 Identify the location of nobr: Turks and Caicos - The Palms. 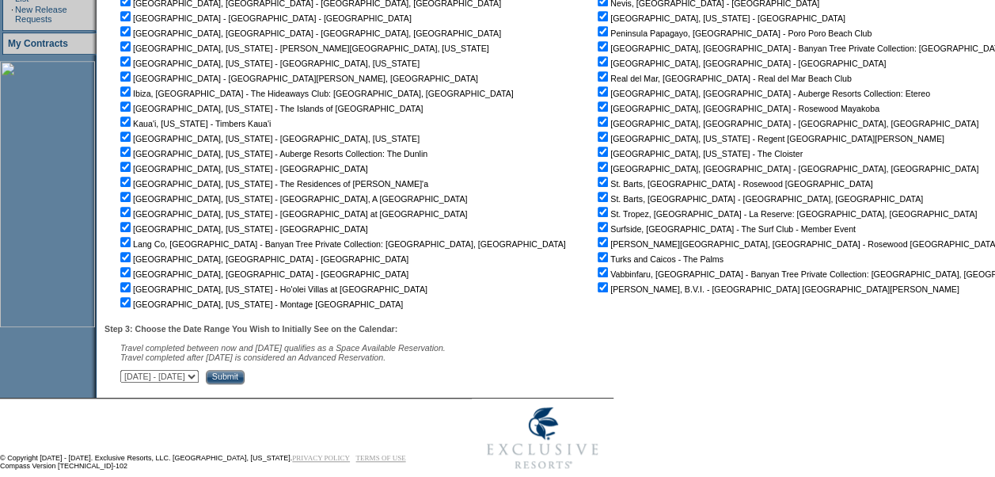
(659, 259).